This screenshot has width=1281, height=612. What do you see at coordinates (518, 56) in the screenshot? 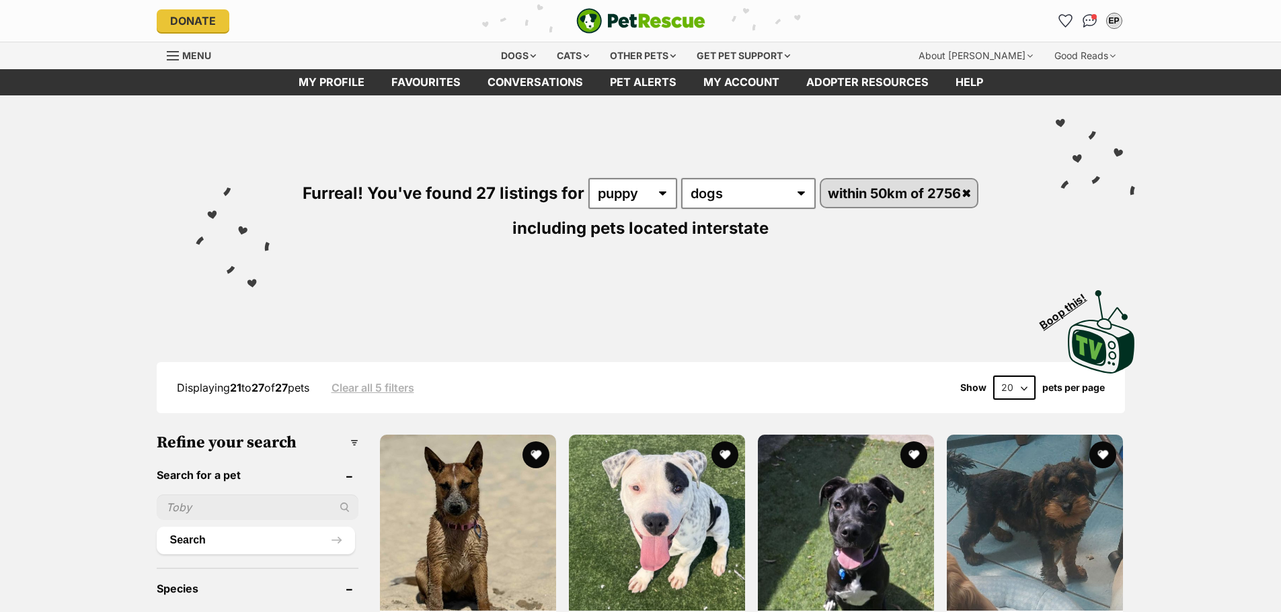
I see `div: Dogs` at bounding box center [518, 56].